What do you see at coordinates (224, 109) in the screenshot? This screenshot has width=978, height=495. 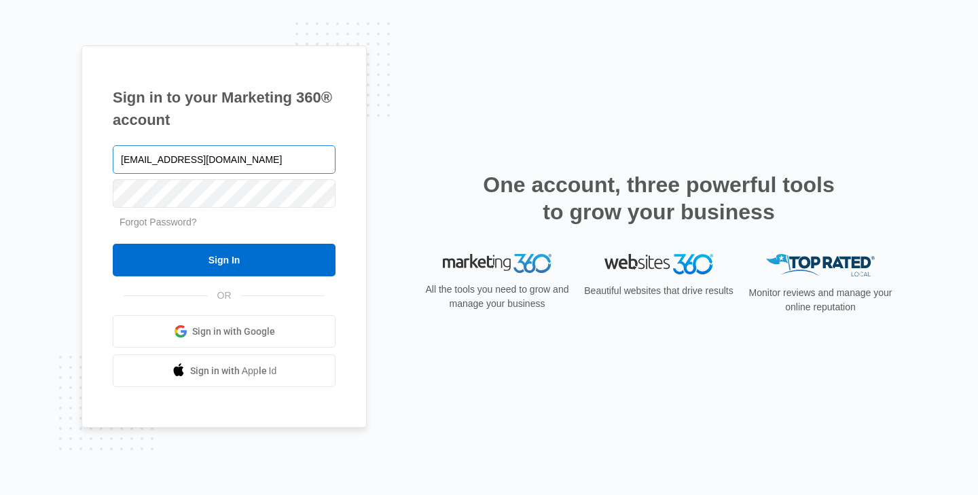 I see `h1: Sign in to your Marketing 360® account` at bounding box center [224, 109].